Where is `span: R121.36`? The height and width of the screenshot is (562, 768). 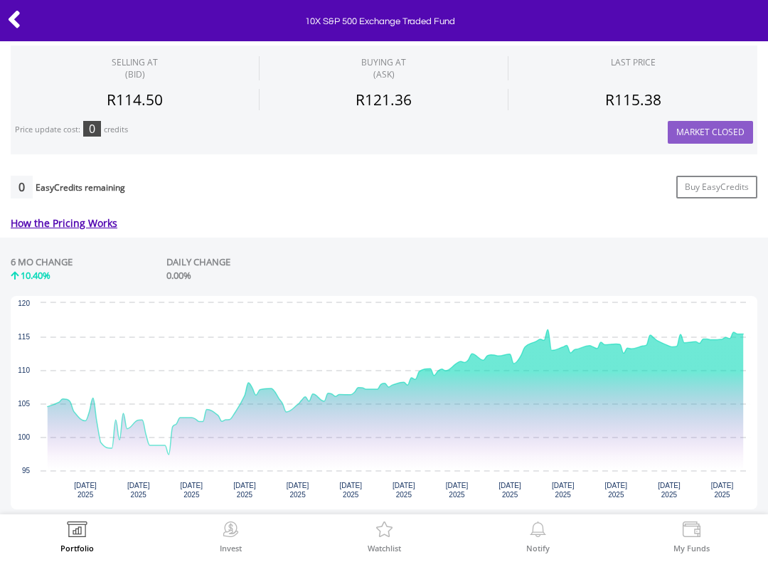 span: R121.36 is located at coordinates (383, 100).